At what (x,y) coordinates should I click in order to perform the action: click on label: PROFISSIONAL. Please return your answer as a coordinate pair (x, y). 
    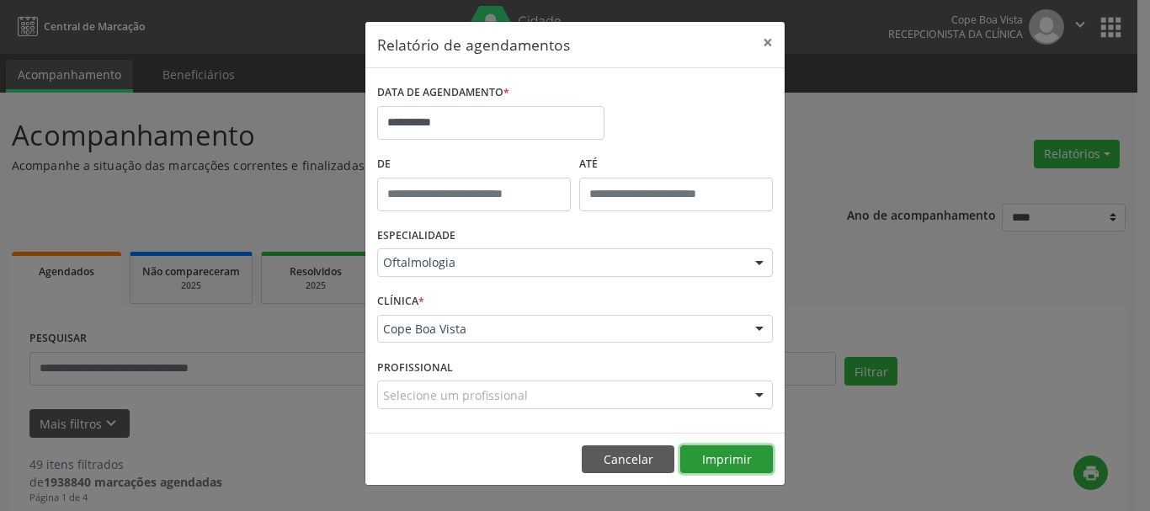
    Looking at the image, I should click on (415, 367).